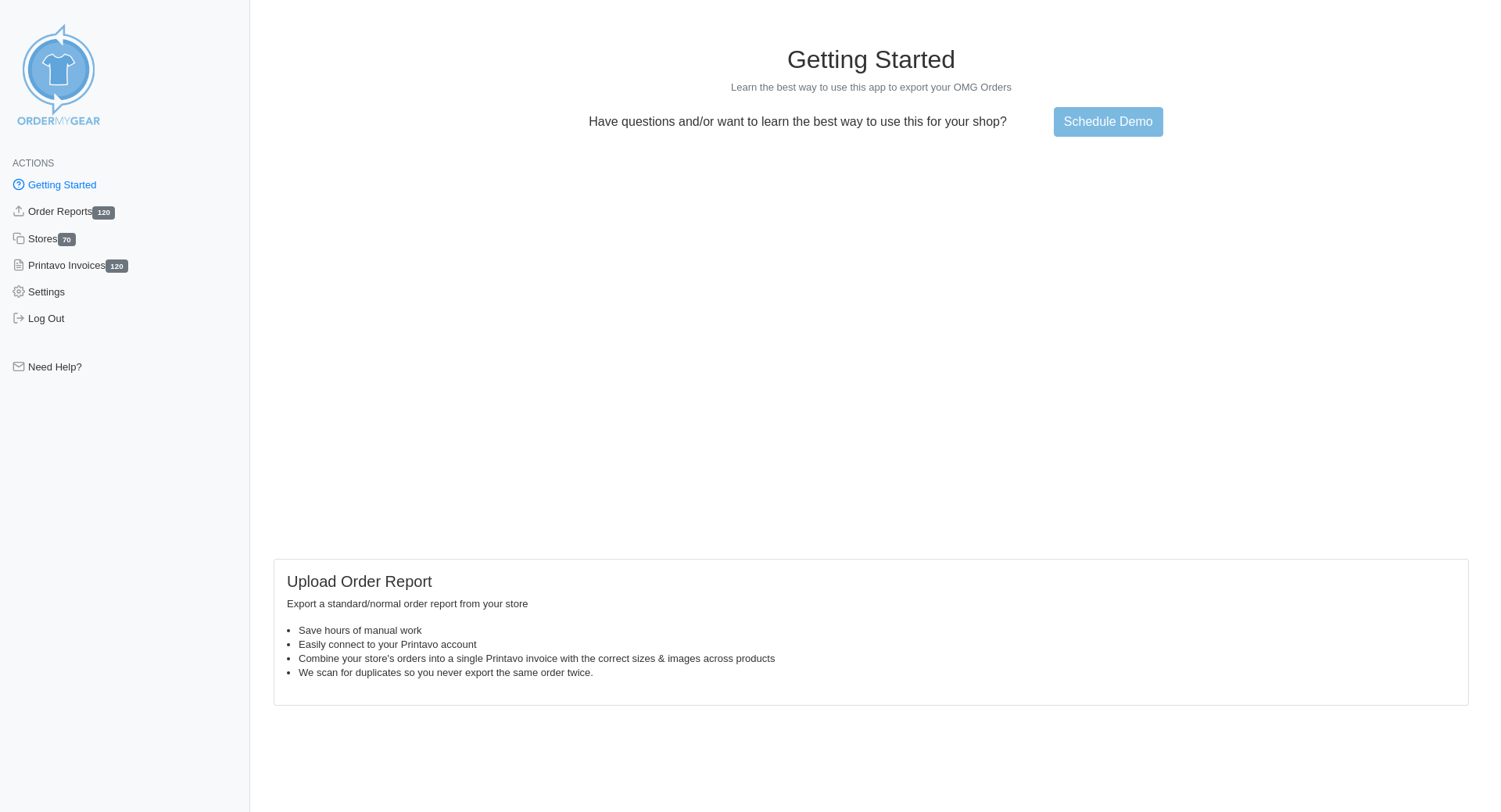 The image size is (1501, 812). What do you see at coordinates (871, 581) in the screenshot?
I see `h5: Upload Order Report` at bounding box center [871, 581].